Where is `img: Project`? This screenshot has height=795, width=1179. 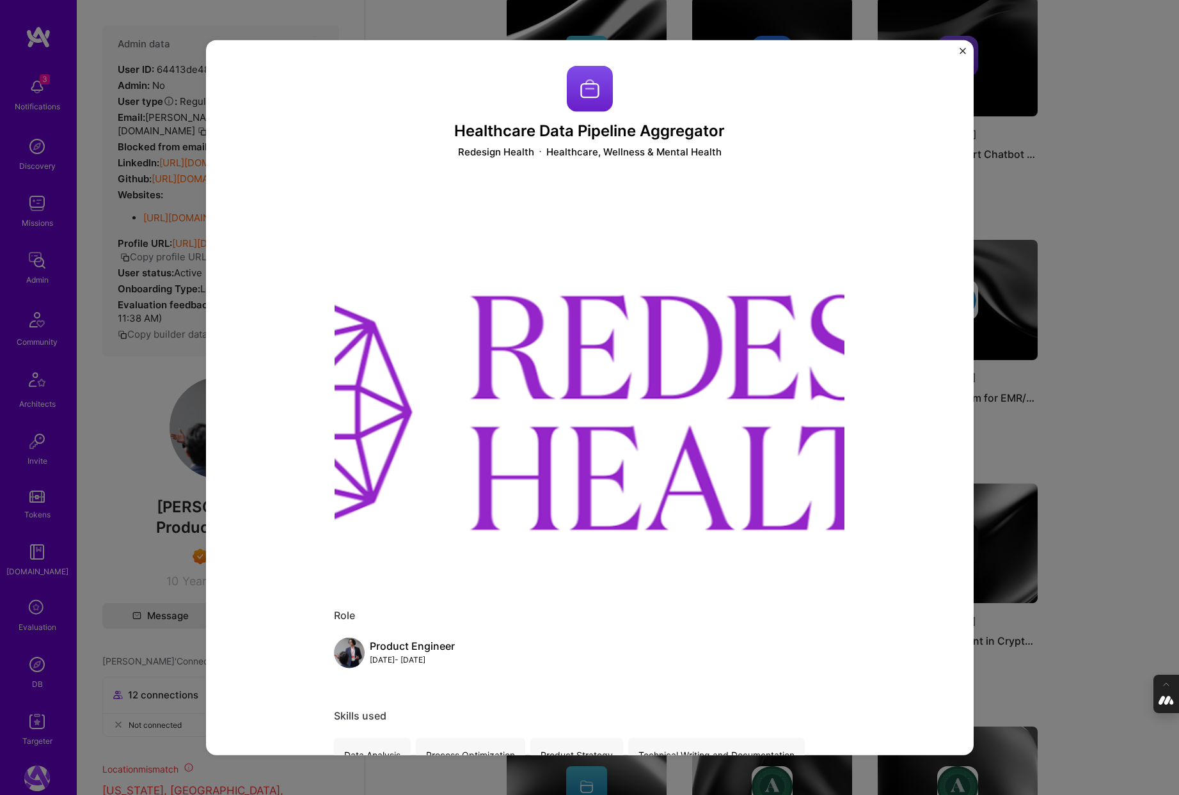
img: Project is located at coordinates (590, 376).